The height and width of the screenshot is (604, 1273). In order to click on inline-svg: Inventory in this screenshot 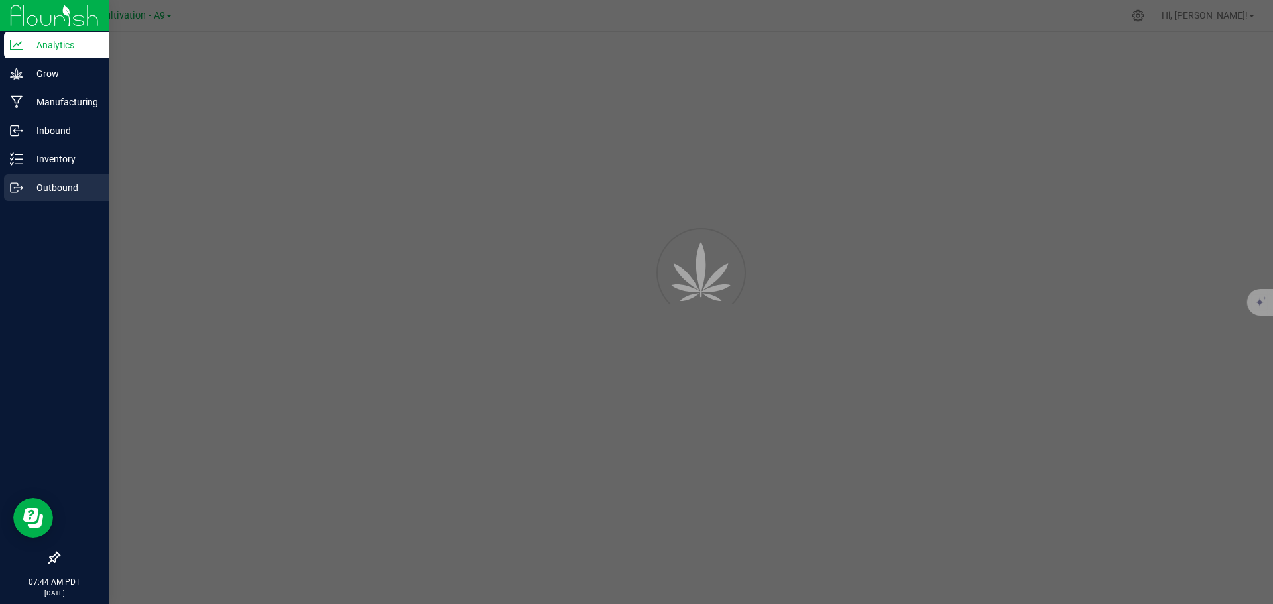, I will do `click(17, 159)`.